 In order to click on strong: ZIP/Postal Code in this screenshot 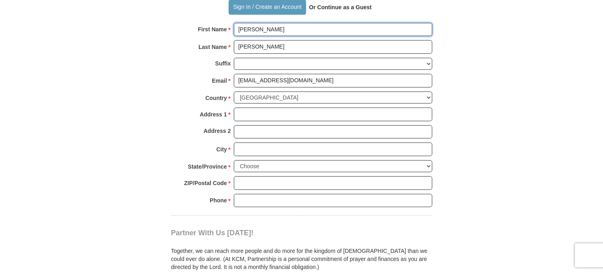, I will do `click(205, 183)`.